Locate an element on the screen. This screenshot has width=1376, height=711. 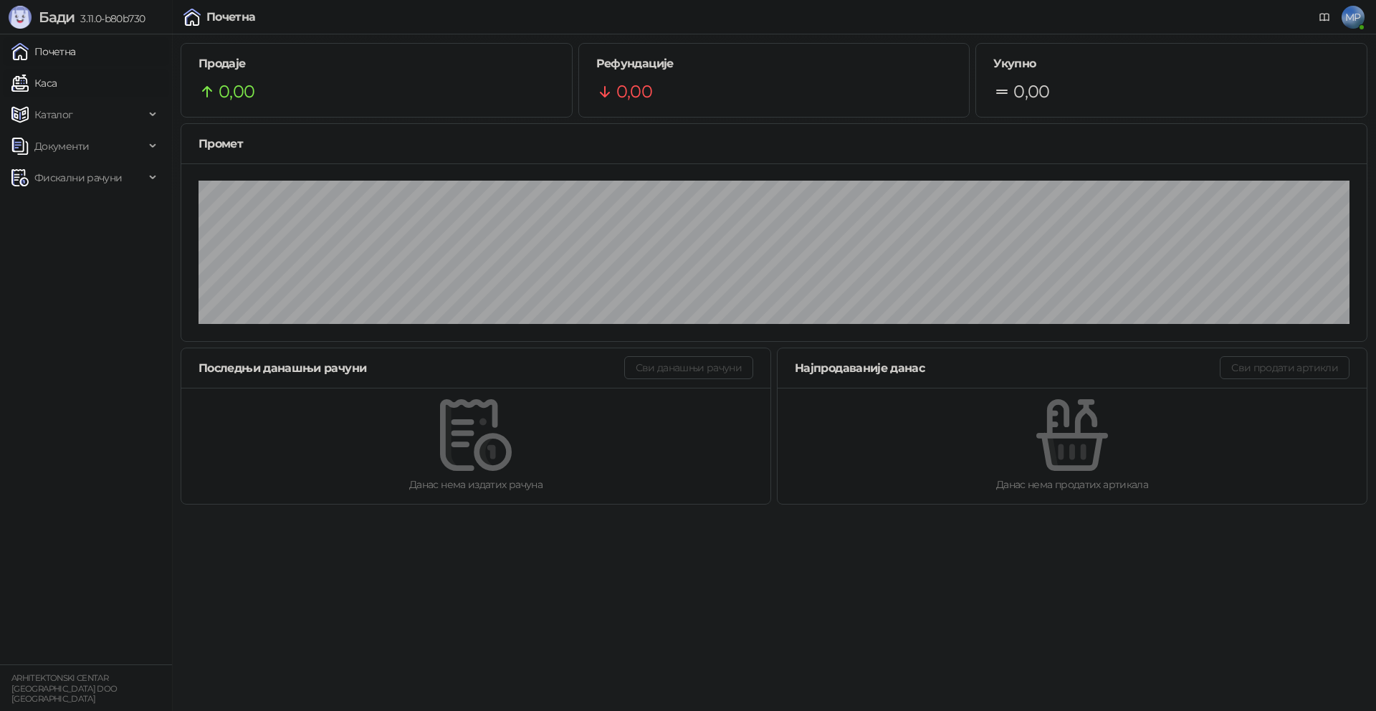
h5: Рефундације is located at coordinates (774, 64).